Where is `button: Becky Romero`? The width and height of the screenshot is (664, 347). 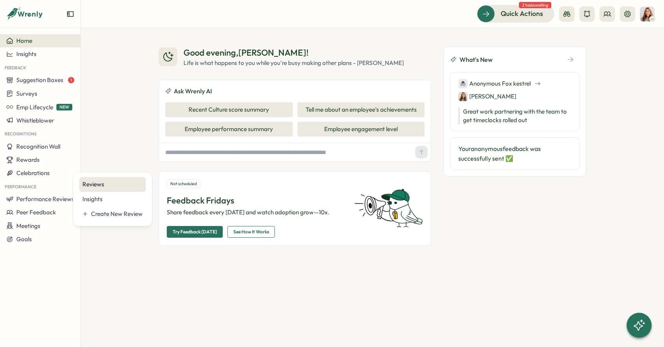
button: Becky Romero is located at coordinates (647, 14).